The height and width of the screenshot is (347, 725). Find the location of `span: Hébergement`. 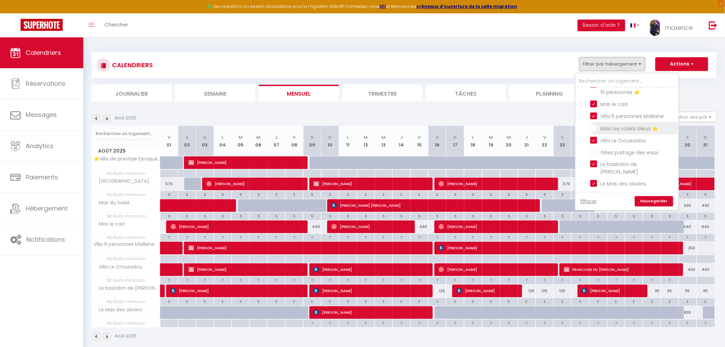

span: Hébergement is located at coordinates (47, 208).